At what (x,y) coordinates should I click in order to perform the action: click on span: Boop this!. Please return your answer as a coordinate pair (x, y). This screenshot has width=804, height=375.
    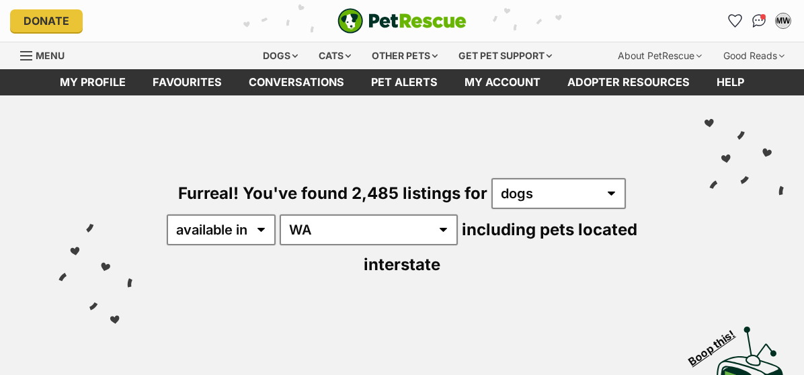
    Looking at the image, I should click on (717, 344).